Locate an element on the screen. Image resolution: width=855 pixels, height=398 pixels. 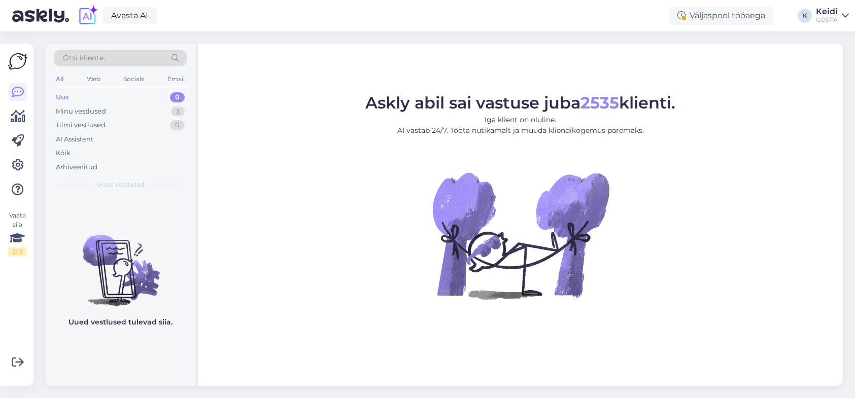
div: K is located at coordinates (805, 16).